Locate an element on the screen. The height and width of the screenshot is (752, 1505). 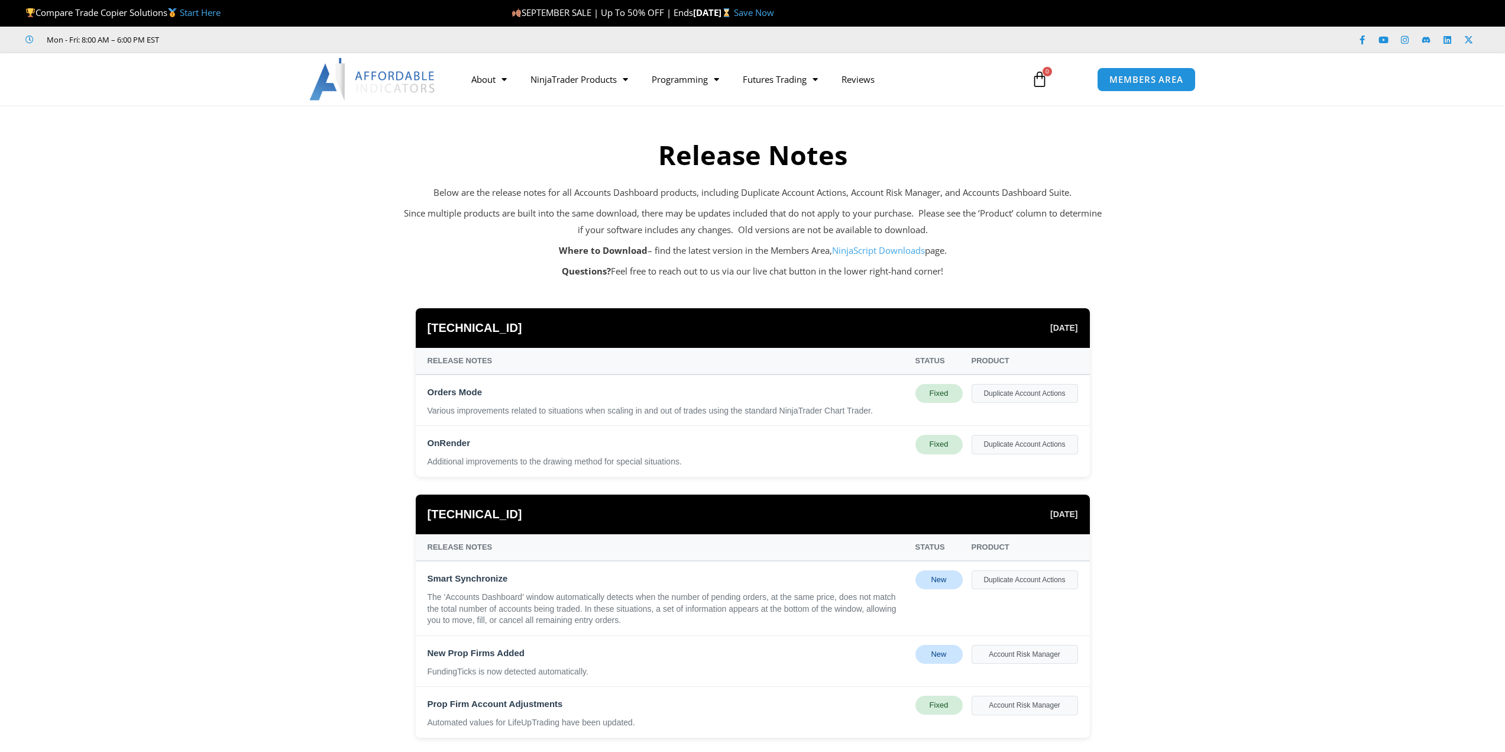
strong: Where to Download is located at coordinates (603, 250).